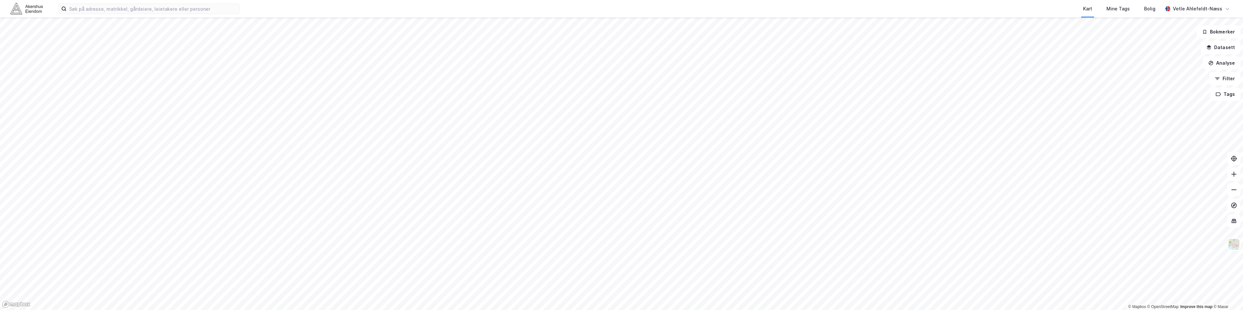 This screenshot has height=310, width=1243. Describe the element at coordinates (1225, 79) in the screenshot. I see `button: Filter` at that location.